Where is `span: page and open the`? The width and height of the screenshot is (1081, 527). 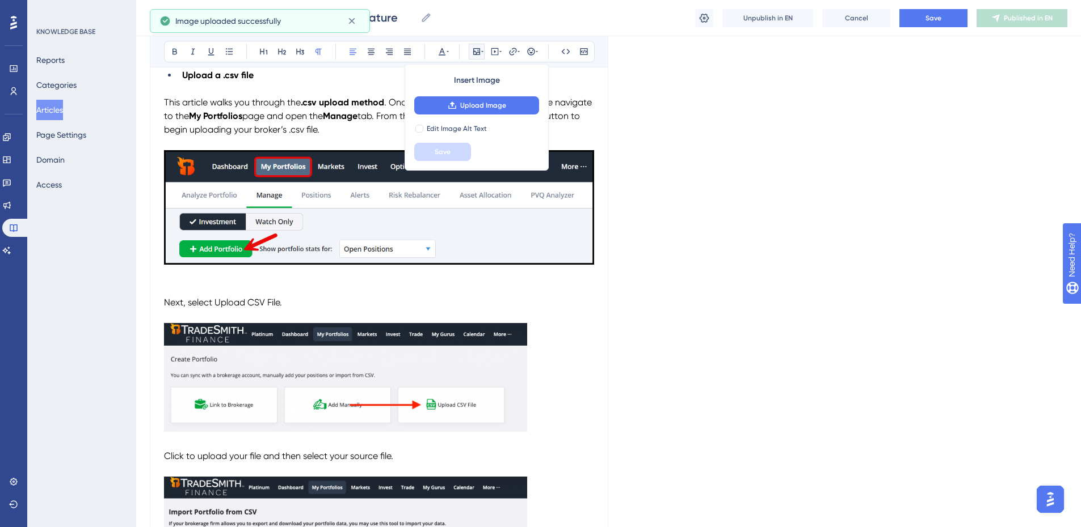 span: page and open the is located at coordinates (282, 116).